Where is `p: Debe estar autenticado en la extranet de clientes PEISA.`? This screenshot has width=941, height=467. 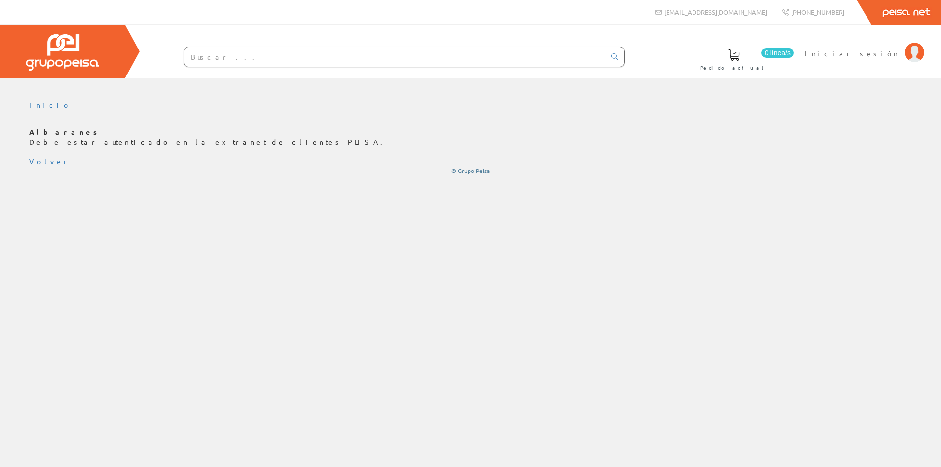 p: Debe estar autenticado en la extranet de clientes PEISA. is located at coordinates (470, 137).